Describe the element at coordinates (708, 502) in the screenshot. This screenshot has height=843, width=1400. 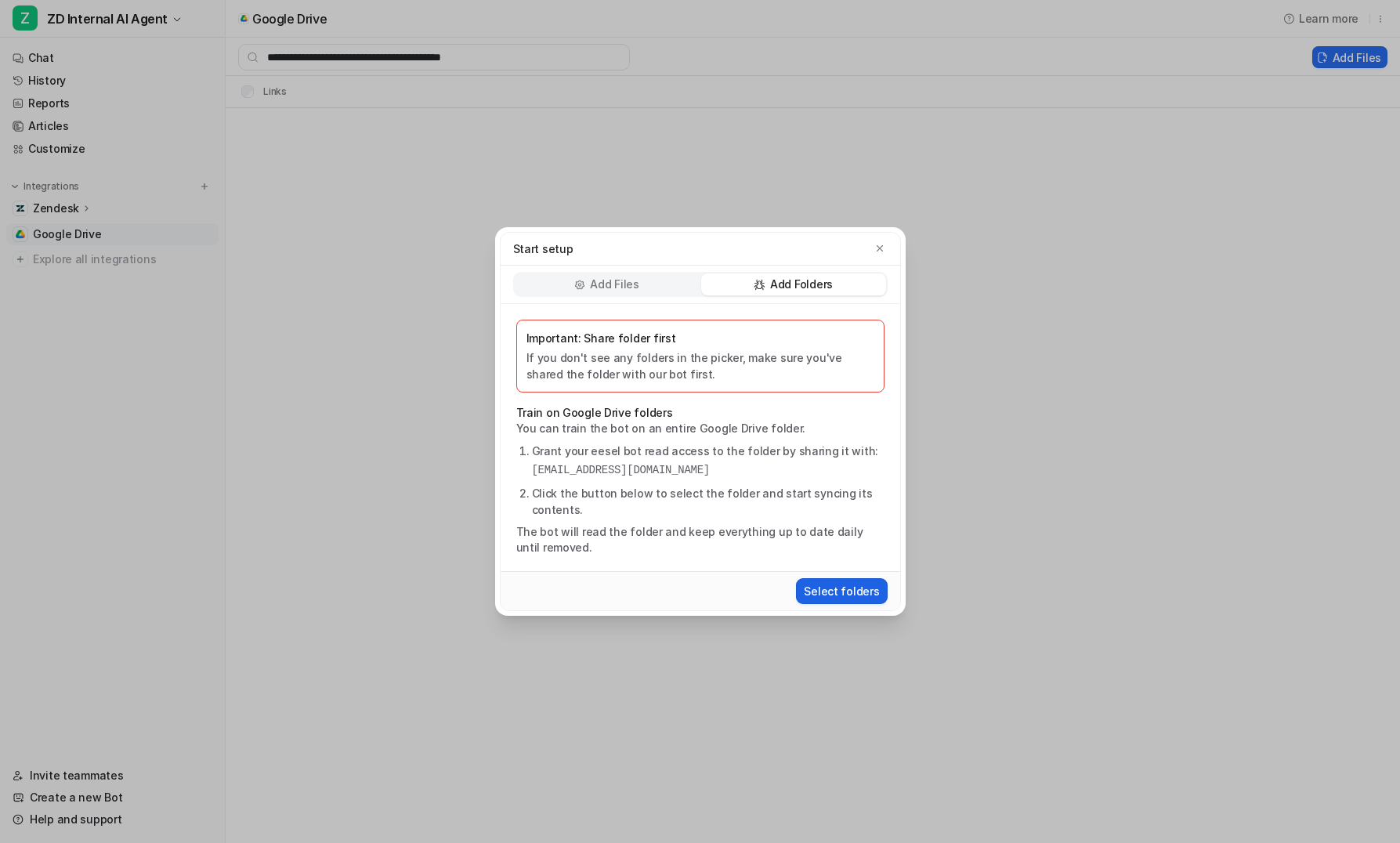
I see `li: Click the button below to select the folder and start syncing its contents.` at that location.